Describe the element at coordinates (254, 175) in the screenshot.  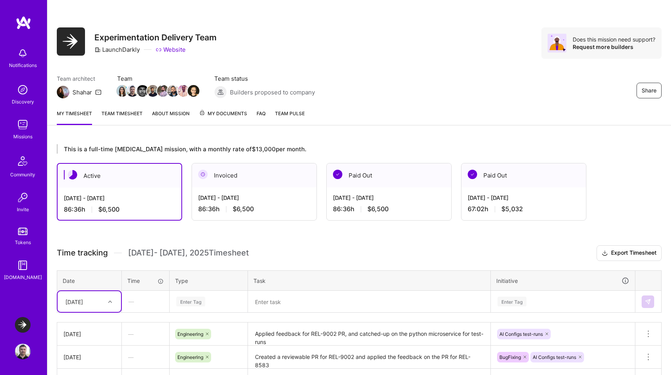
I see `div: Invoiced` at that location.